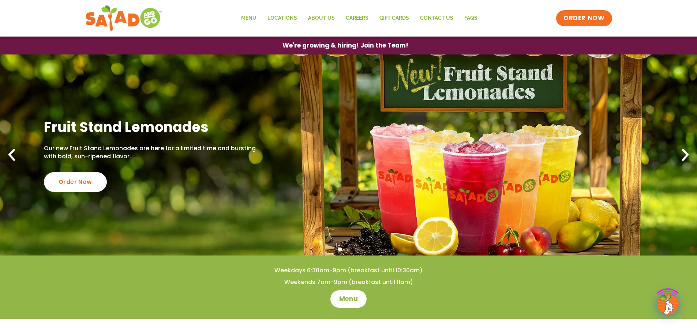  Describe the element at coordinates (345, 45) in the screenshot. I see `a: We're growing & hiring! Join the Team!` at that location.